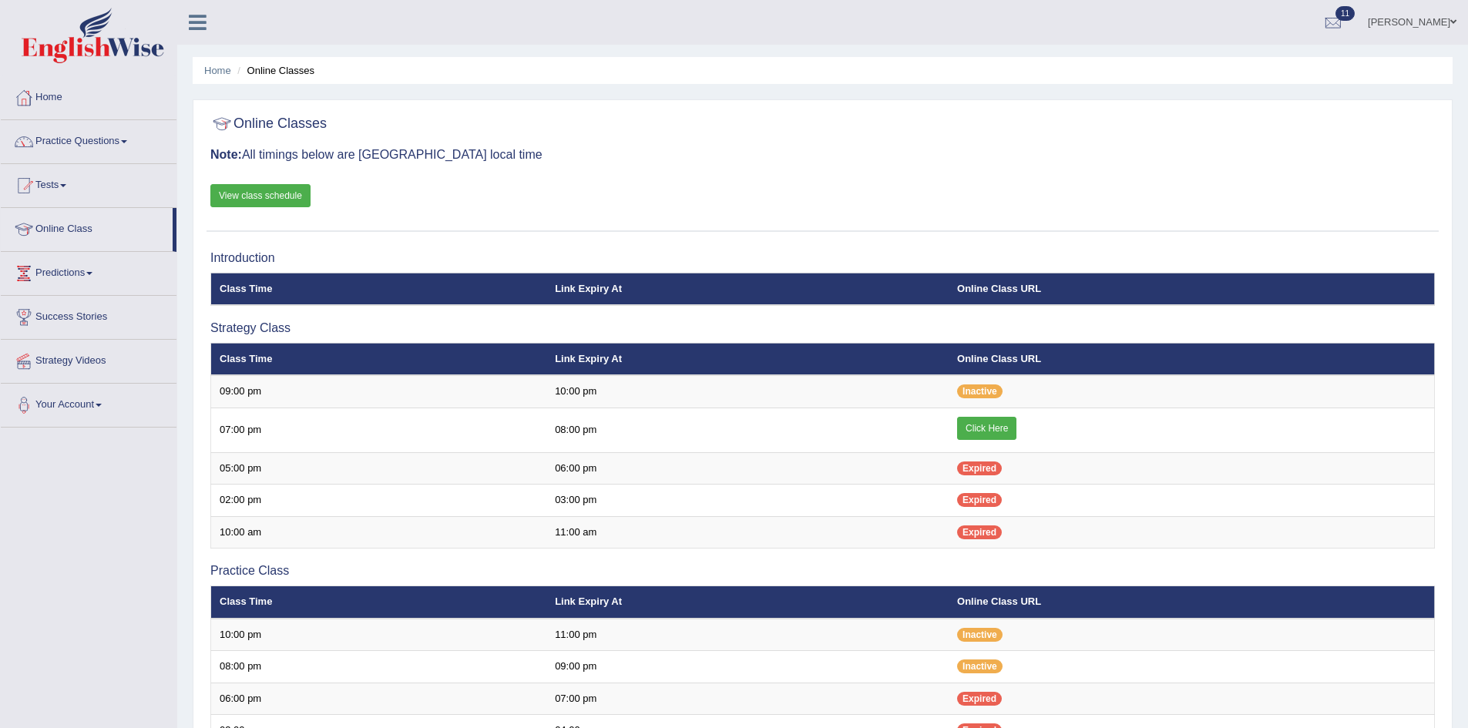 The image size is (1468, 728). What do you see at coordinates (747, 532) in the screenshot?
I see `td: 11:00 am` at bounding box center [747, 532].